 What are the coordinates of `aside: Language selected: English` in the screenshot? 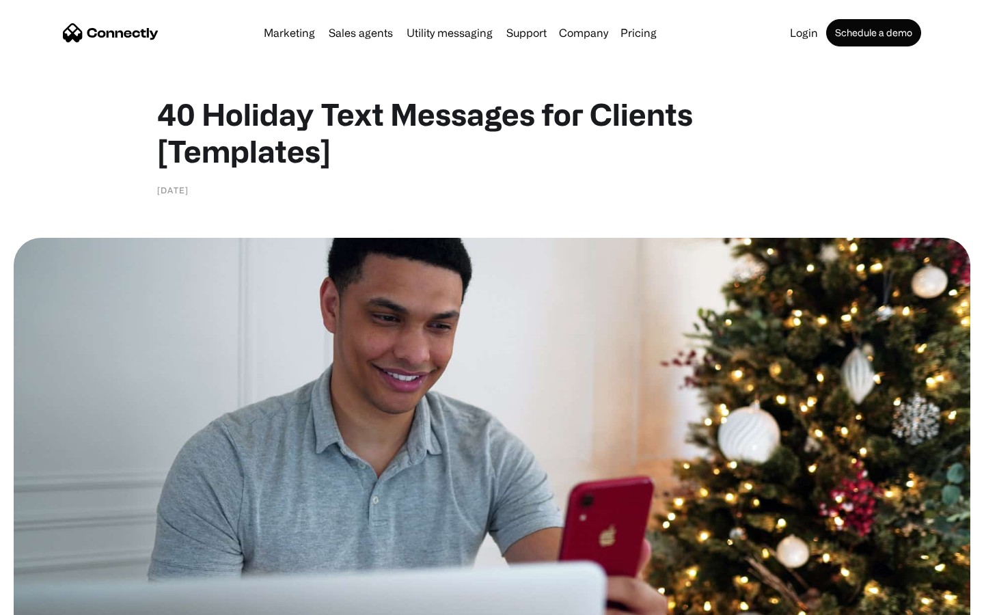 It's located at (48, 601).